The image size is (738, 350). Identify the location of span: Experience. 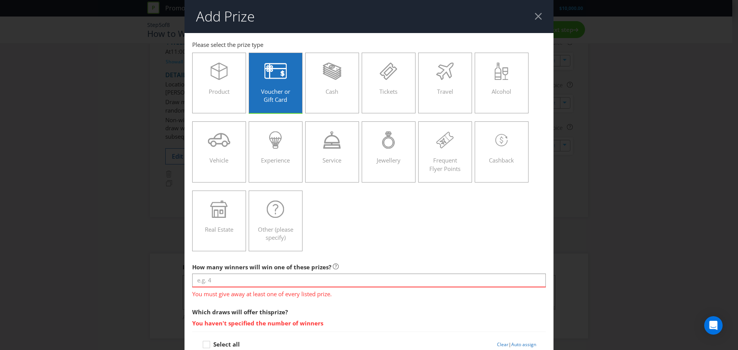
(275, 160).